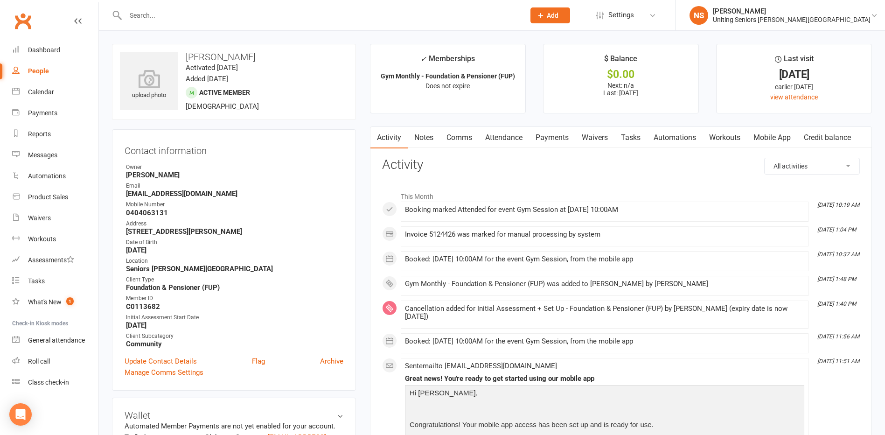 This screenshot has width=885, height=435. What do you see at coordinates (55, 382) in the screenshot?
I see `a: Class kiosk mode` at bounding box center [55, 382].